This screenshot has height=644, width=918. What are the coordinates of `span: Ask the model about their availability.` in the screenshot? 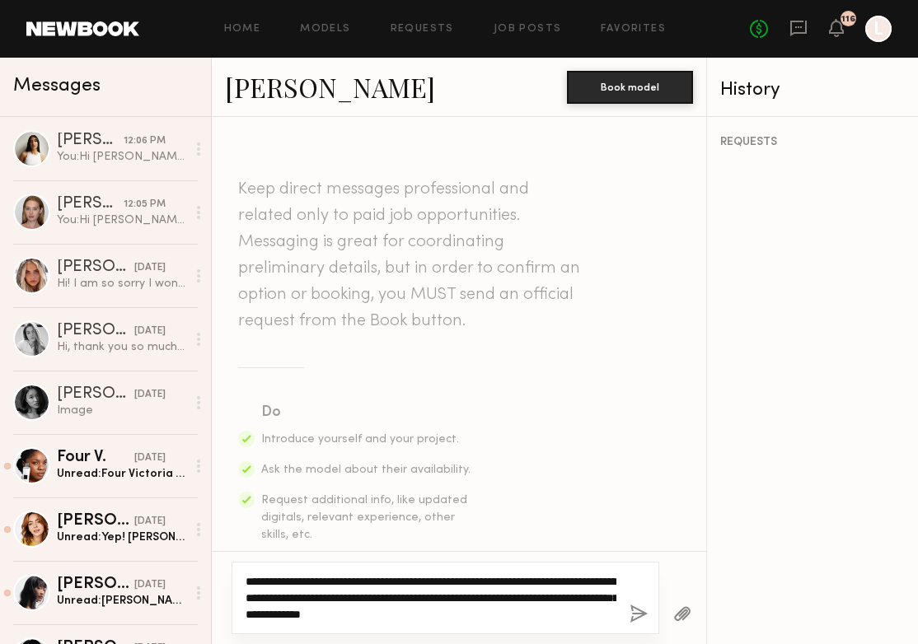 It's located at (366, 470).